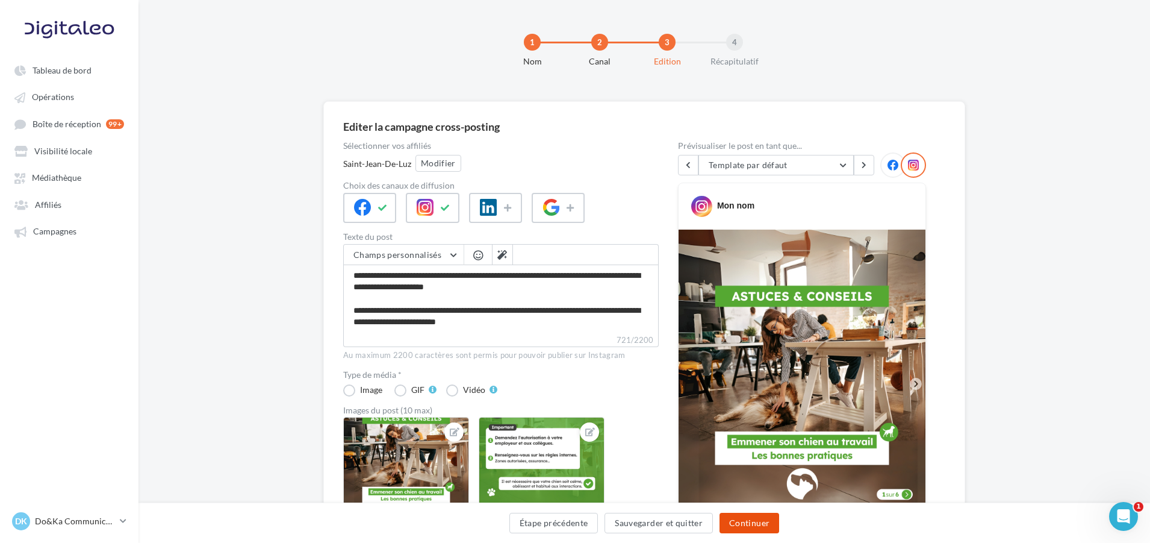  Describe the element at coordinates (802, 146) in the screenshot. I see `div: Prévisualiser le post en tant que...` at that location.